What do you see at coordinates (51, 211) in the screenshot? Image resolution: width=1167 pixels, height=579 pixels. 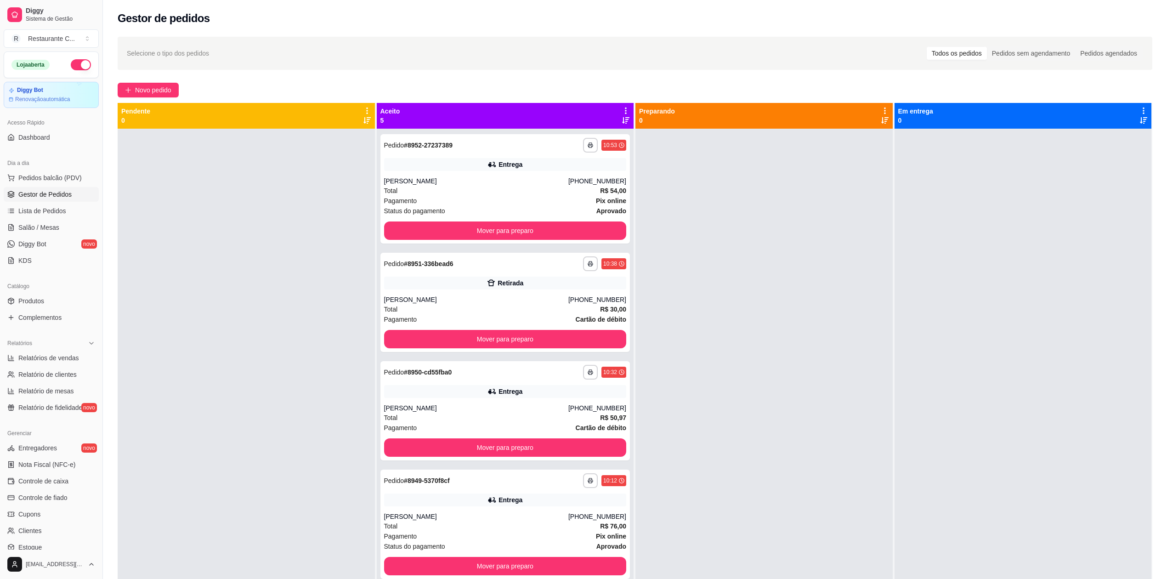 I see `a: Lista de Pedidos` at bounding box center [51, 211].